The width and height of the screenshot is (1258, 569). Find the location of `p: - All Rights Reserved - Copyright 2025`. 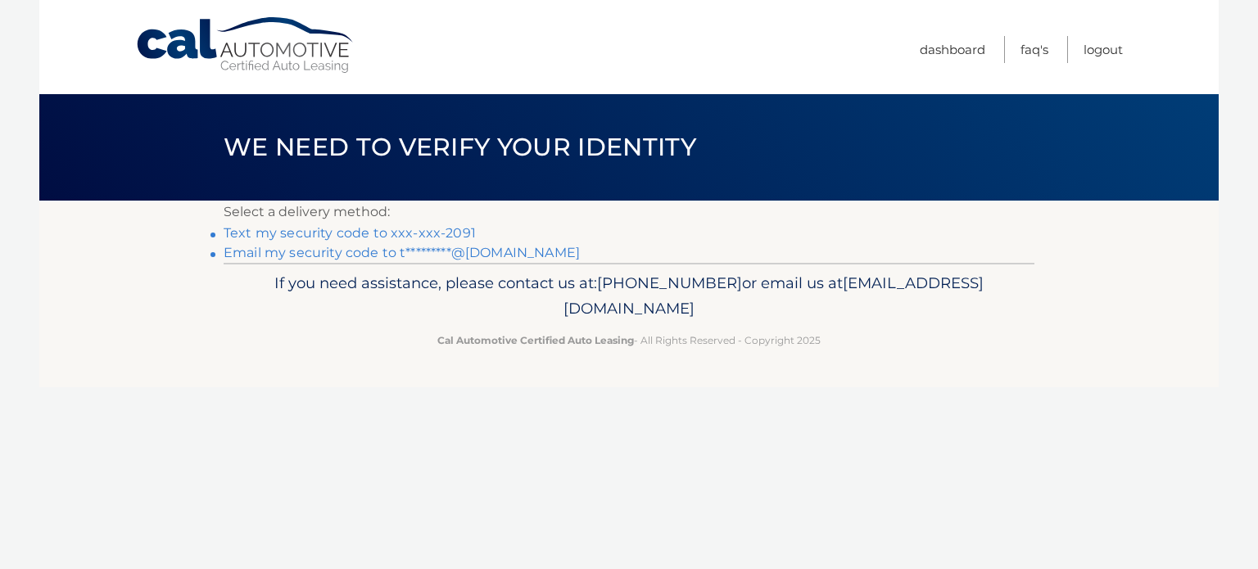

p: - All Rights Reserved - Copyright 2025 is located at coordinates (629, 340).